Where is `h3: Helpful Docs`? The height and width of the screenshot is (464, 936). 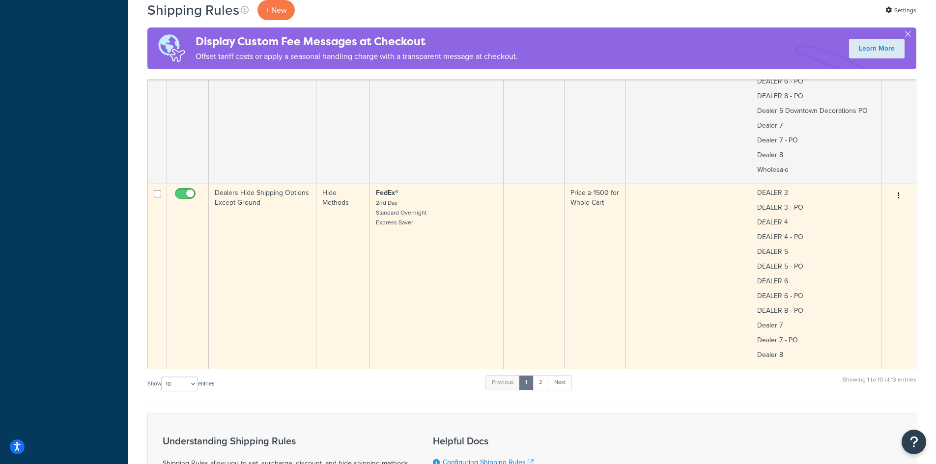
h3: Helpful Docs is located at coordinates (514, 441).